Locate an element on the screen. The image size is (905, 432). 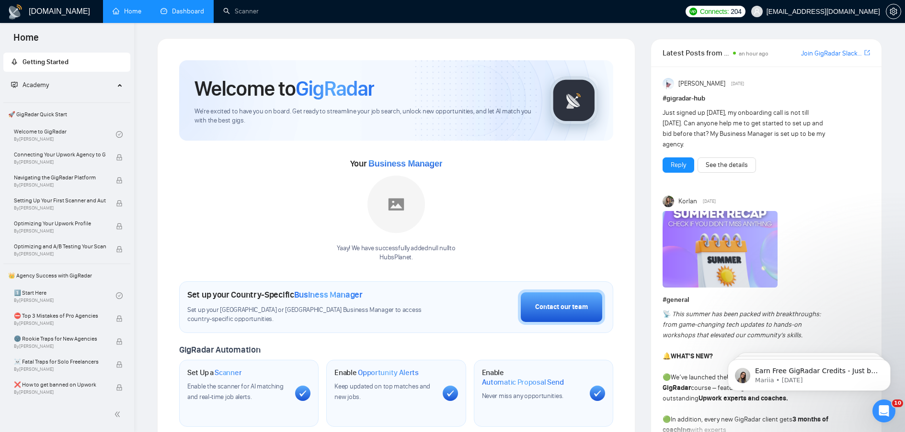
span: ☠️ Fatal Traps for Solo Freelancers is located at coordinates (60, 362).